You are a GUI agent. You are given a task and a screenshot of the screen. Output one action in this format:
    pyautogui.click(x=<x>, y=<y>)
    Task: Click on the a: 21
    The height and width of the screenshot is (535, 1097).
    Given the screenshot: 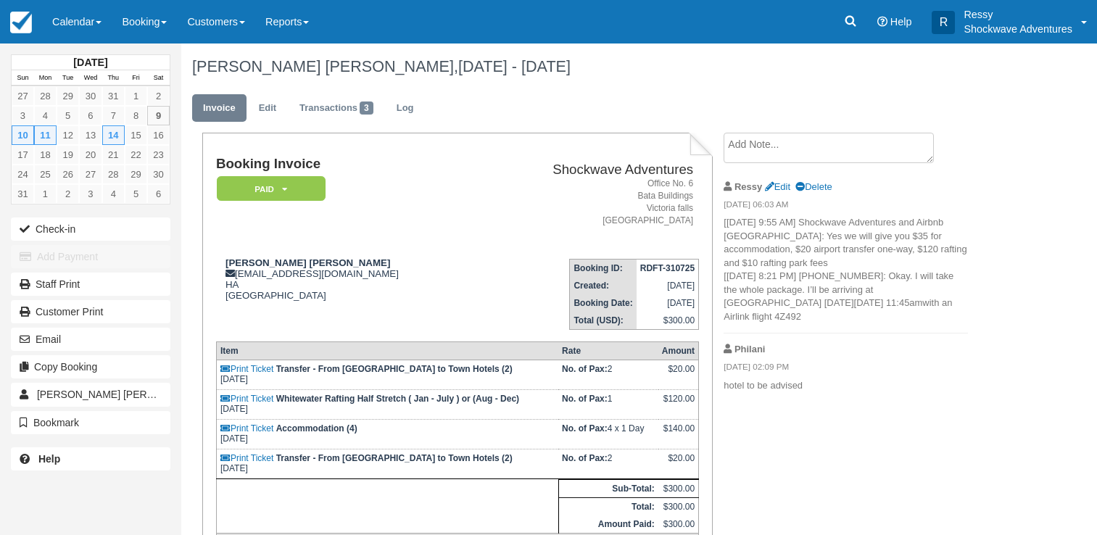 What is the action you would take?
    pyautogui.click(x=113, y=155)
    